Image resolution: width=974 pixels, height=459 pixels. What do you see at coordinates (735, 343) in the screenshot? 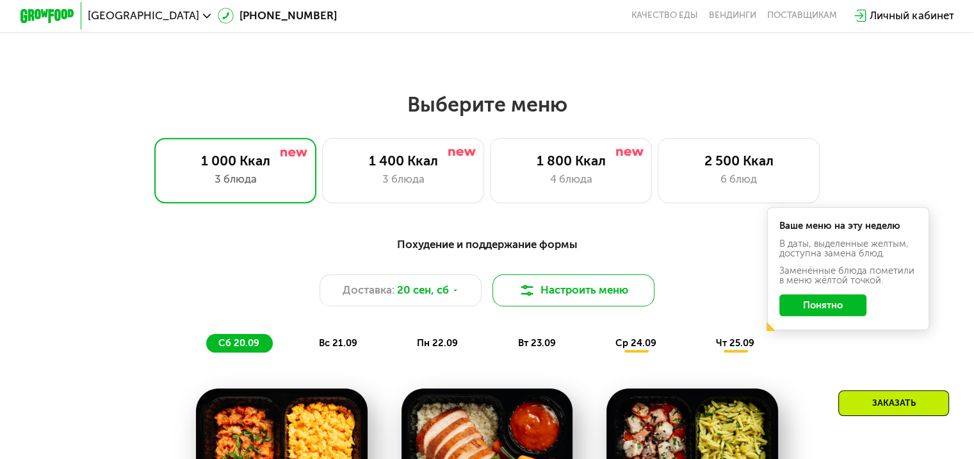
I see `span: чт 25.09` at bounding box center [735, 343].